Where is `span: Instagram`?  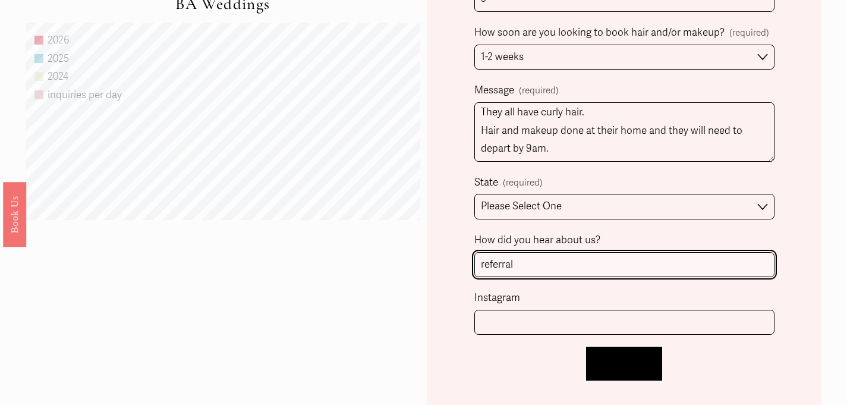 span: Instagram is located at coordinates (497, 298).